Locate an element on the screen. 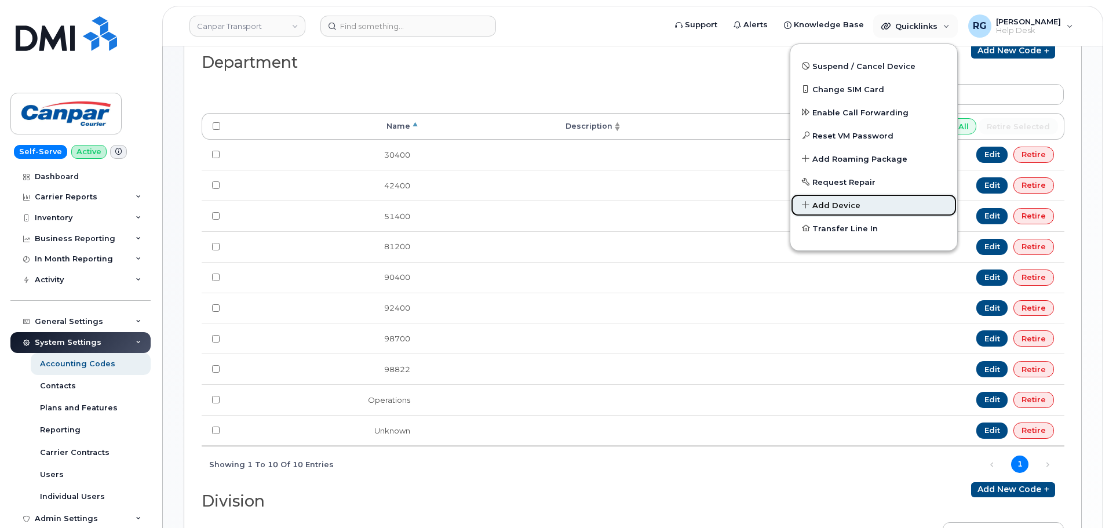  span: Knowledge Base is located at coordinates (828, 25).